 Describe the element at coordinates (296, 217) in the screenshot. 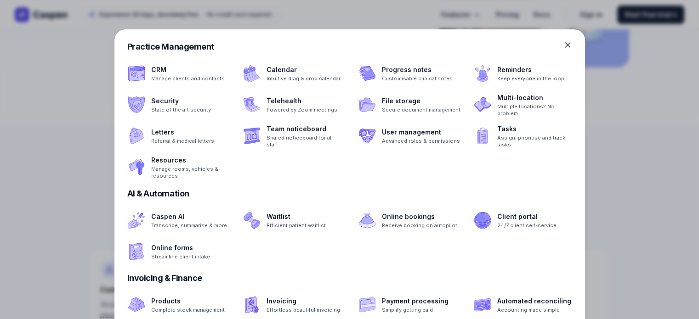

I see `a: Waitlist` at that location.